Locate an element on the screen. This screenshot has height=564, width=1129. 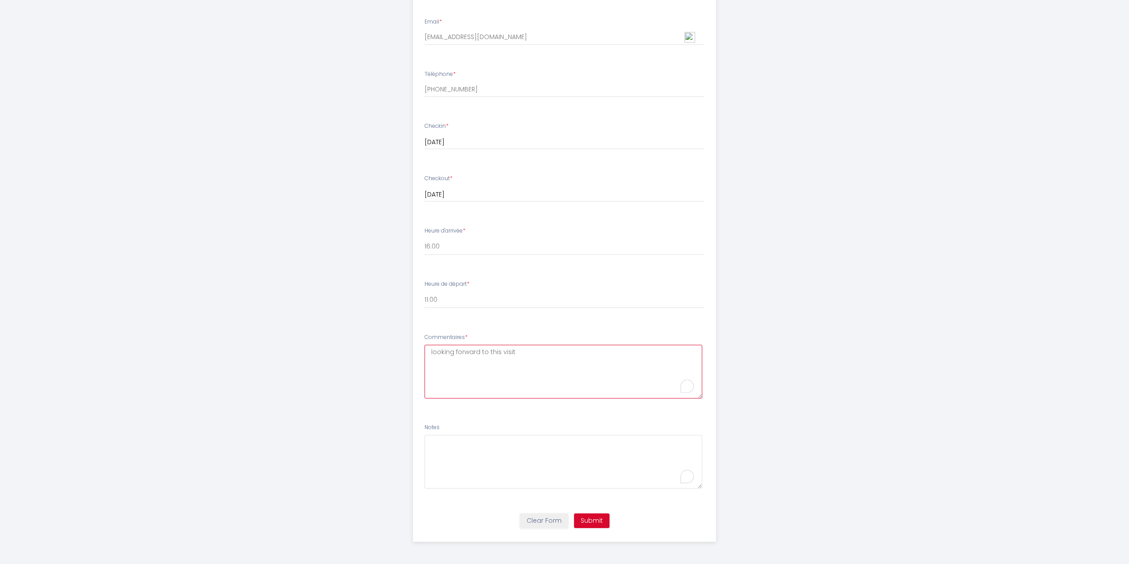
label: Checkout is located at coordinates (438, 178).